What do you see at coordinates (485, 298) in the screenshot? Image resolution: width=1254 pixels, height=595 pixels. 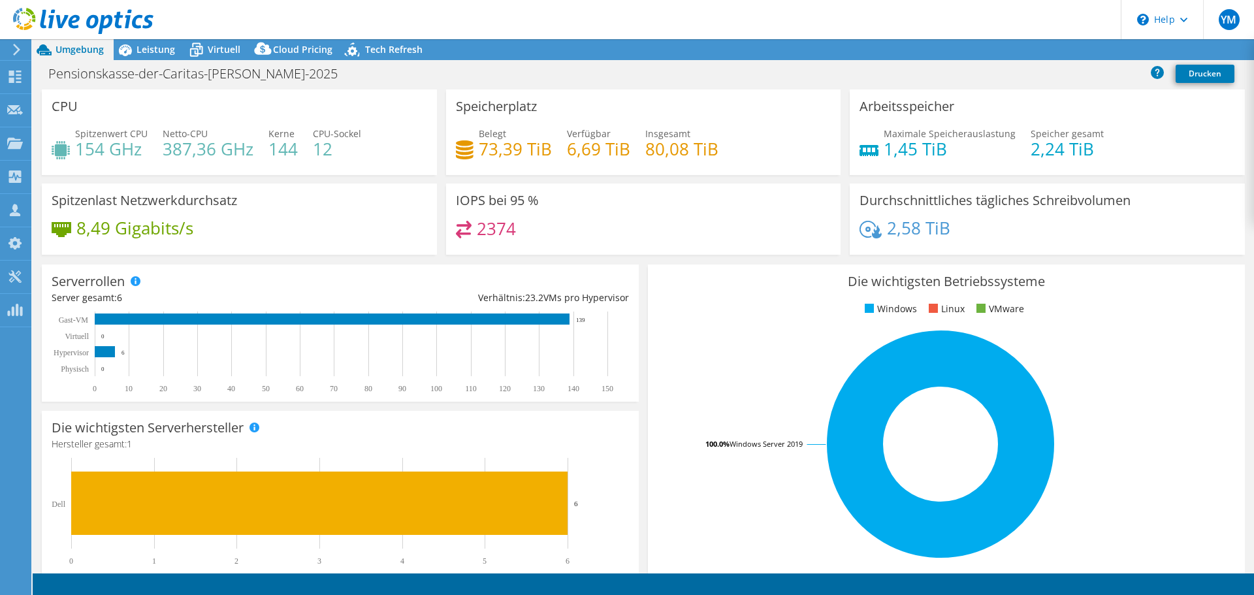 I see `div: Verhältnis: VMs pro Hypervisor` at bounding box center [485, 298].